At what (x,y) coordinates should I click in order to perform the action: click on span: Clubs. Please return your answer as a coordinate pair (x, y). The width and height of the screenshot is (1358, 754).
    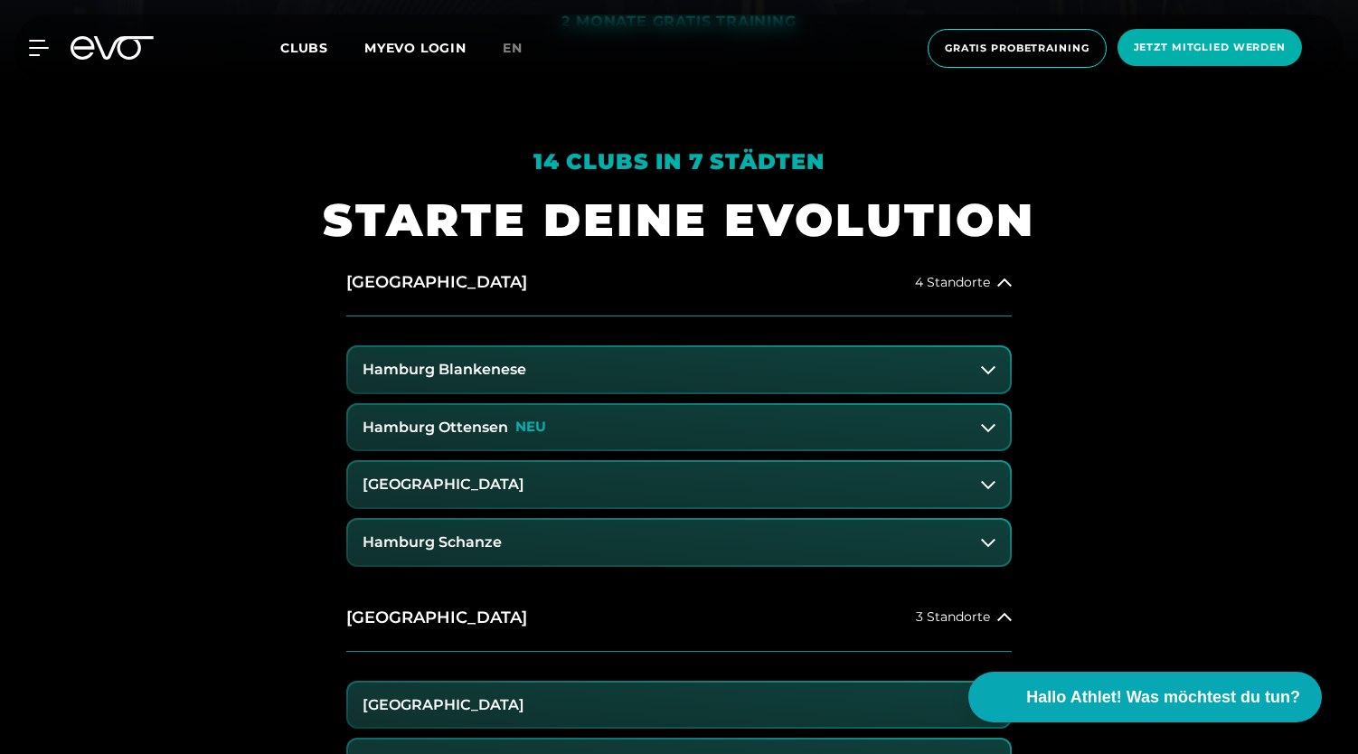
    Looking at the image, I should click on (304, 48).